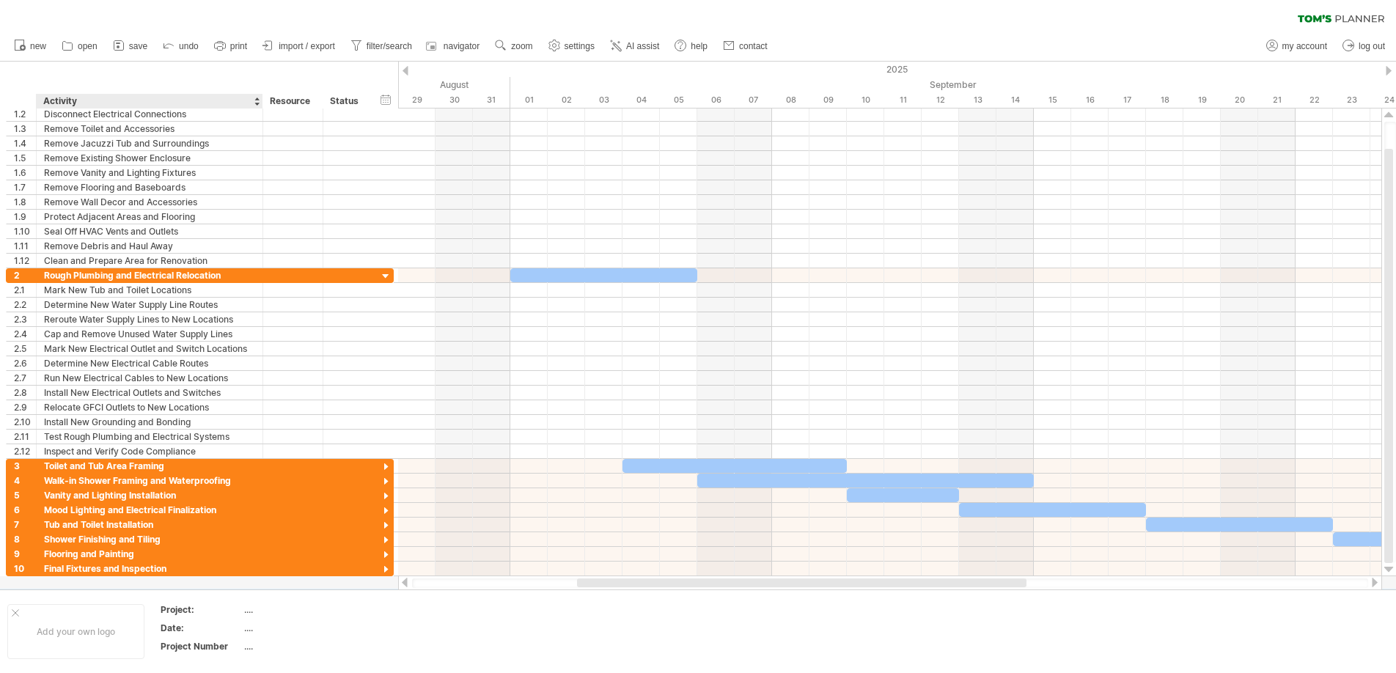  What do you see at coordinates (80, 46) in the screenshot?
I see `a: open` at bounding box center [80, 46].